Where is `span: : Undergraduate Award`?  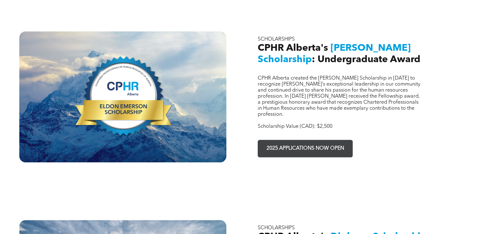
span: : Undergraduate Award is located at coordinates (366, 59).